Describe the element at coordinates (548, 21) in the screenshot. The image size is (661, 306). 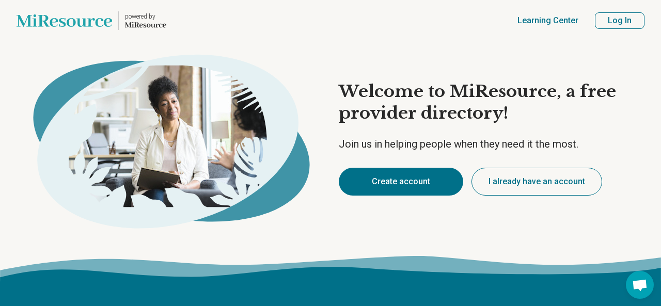
I see `a: Learning Center` at that location.